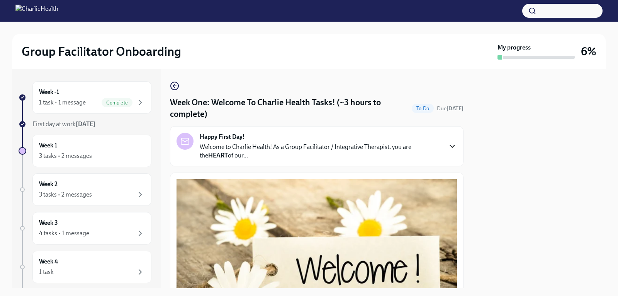 This screenshot has width=618, height=296. I want to click on p: Welcome to Charlie Health! As a Group Facilitator / Integrative Therapist, you are the of our..., so click(321, 151).